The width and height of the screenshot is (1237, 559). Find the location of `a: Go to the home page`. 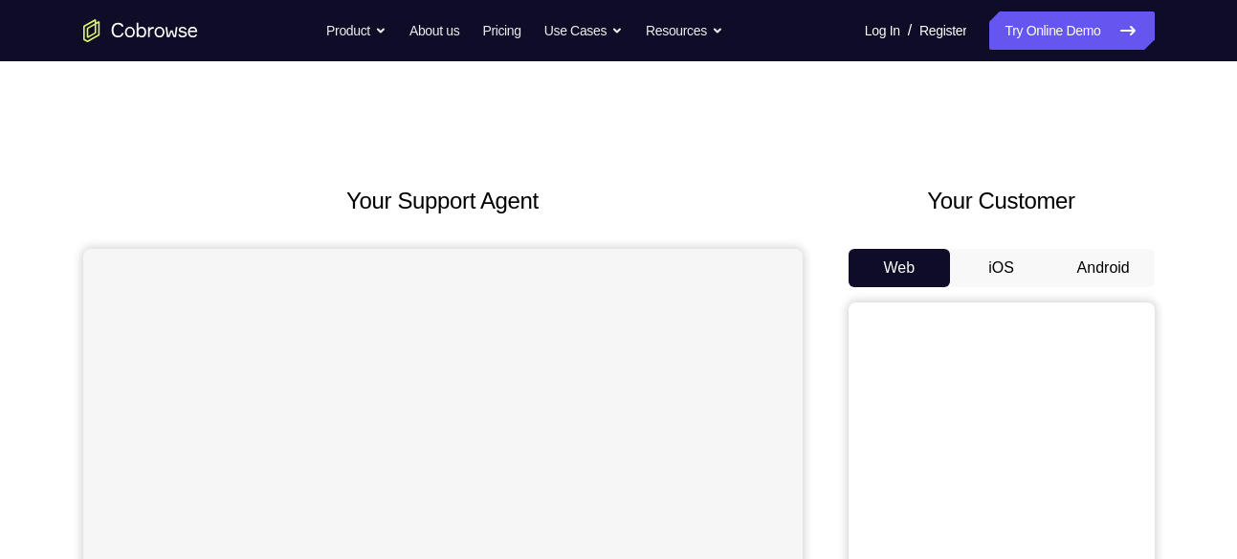

a: Go to the home page is located at coordinates (141, 31).